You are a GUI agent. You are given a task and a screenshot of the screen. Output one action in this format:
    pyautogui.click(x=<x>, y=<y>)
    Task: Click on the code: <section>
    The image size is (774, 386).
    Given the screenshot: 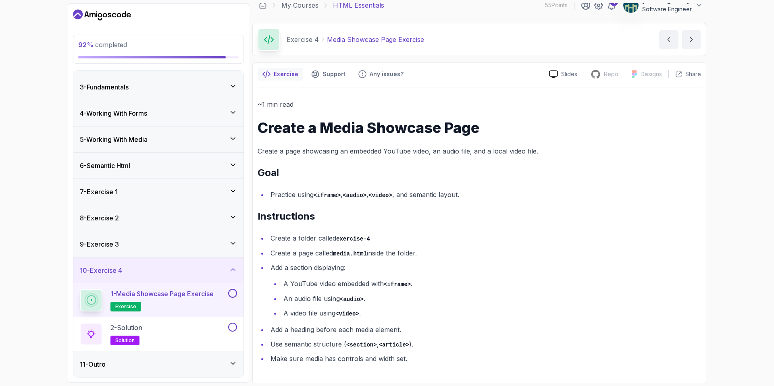 What is the action you would take?
    pyautogui.click(x=362, y=345)
    